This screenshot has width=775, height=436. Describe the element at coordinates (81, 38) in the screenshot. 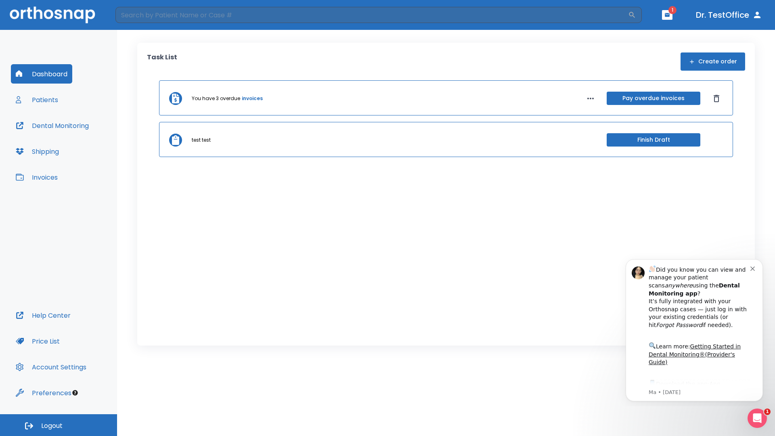

I see `b: Dental Monitoring app` at that location.